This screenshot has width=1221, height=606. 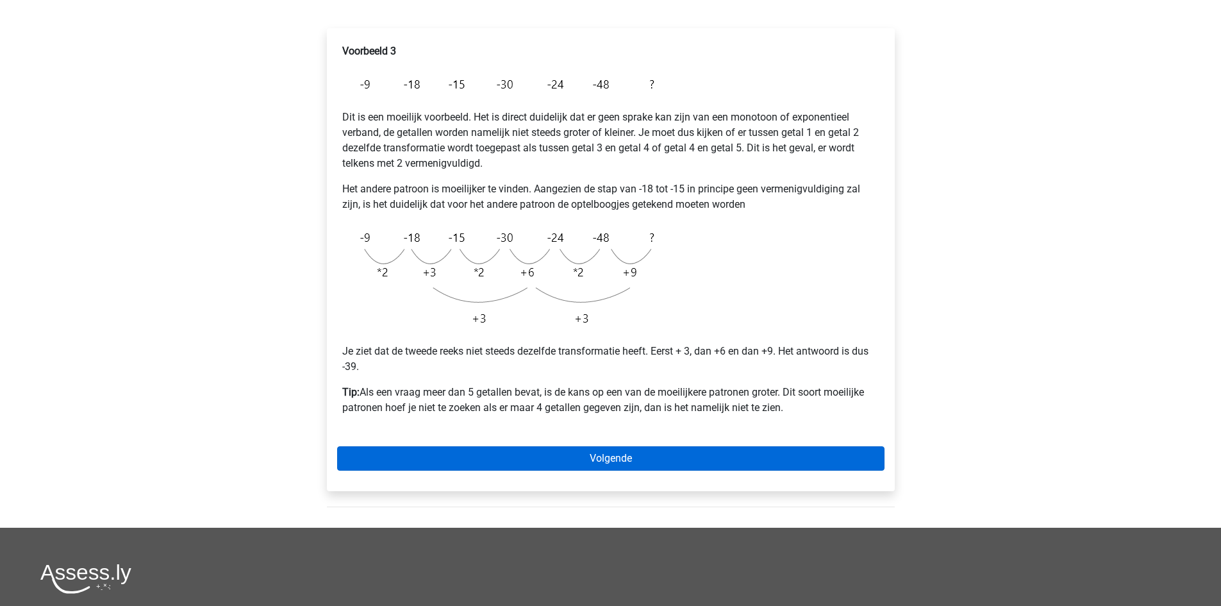 What do you see at coordinates (611, 400) in the screenshot?
I see `p: Als een vraag meer dan 5 getallen bevat, is de kans op een van de moeilijkere patronen groter. Di...` at bounding box center [611, 400].